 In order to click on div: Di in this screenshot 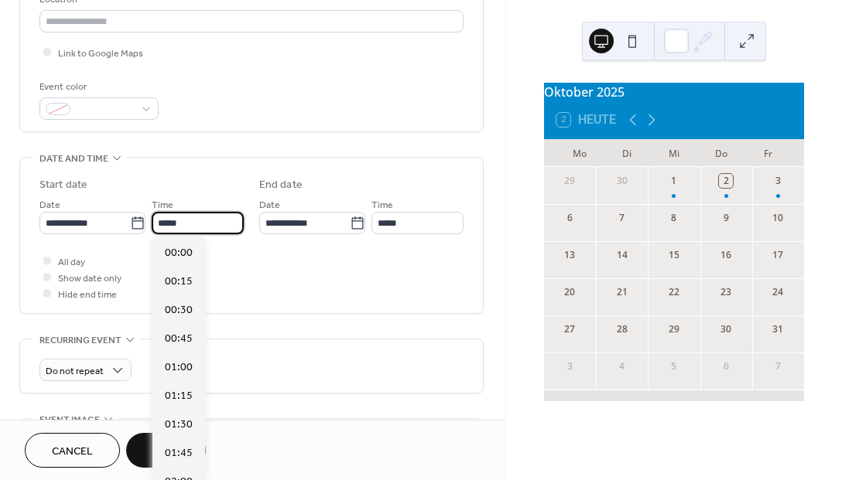, I will do `click(627, 153)`.